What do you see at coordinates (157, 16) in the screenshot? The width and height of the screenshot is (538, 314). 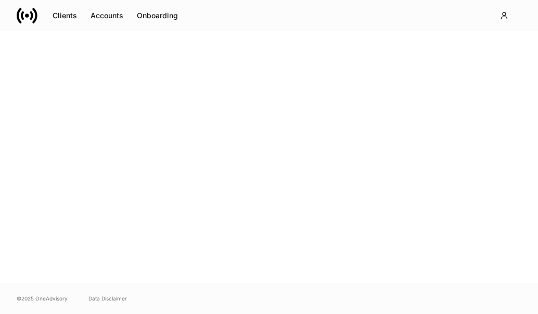 I see `button: Onboarding` at bounding box center [157, 16].